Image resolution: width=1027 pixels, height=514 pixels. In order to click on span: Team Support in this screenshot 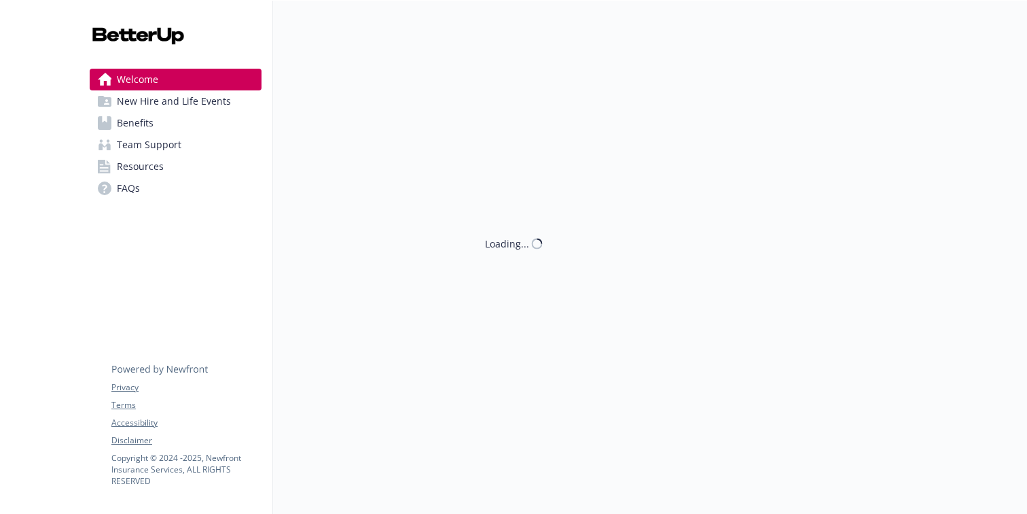, I will do `click(149, 145)`.